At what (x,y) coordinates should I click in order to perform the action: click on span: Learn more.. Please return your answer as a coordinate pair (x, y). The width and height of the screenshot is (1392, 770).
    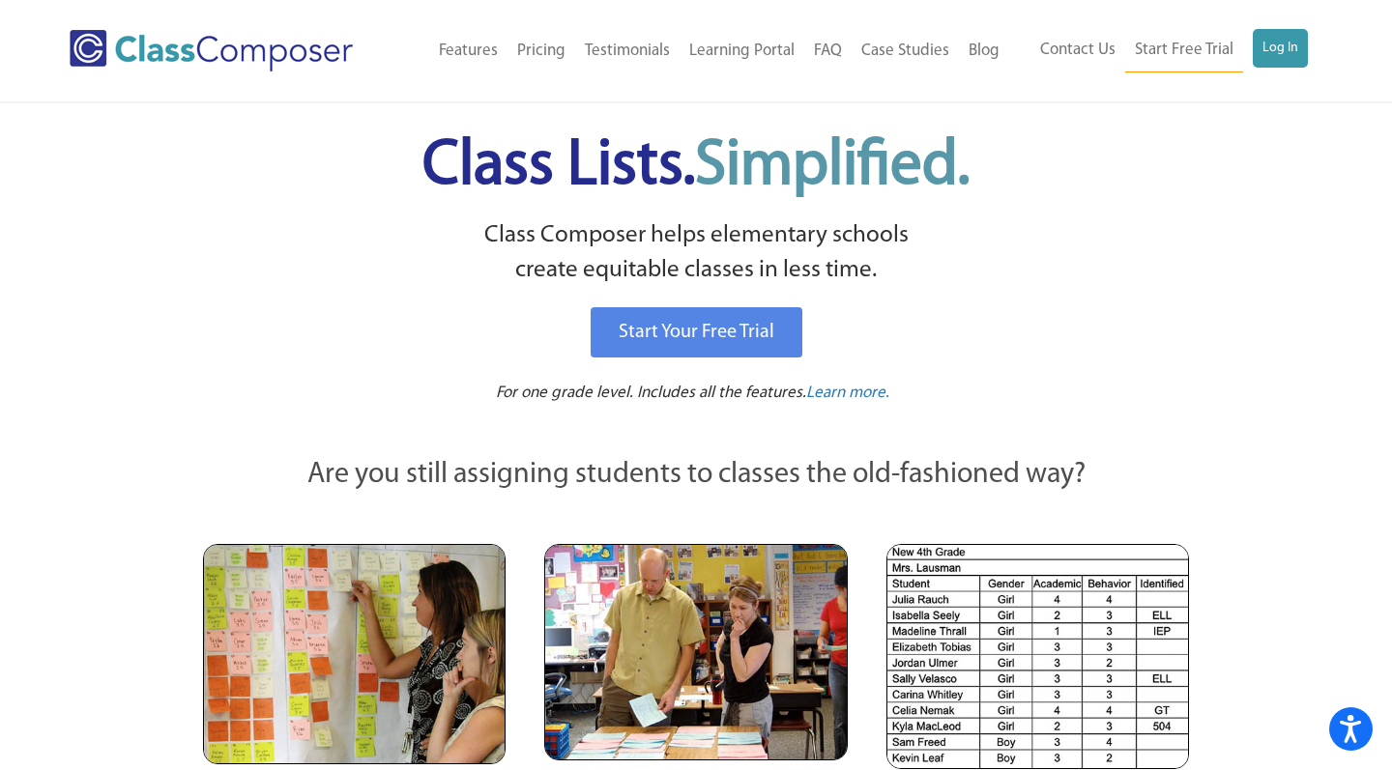
    Looking at the image, I should click on (848, 392).